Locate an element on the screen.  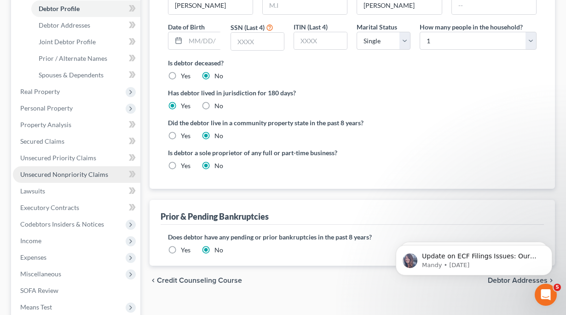
div: Prior & Pending Bankruptcies is located at coordinates (215, 216).